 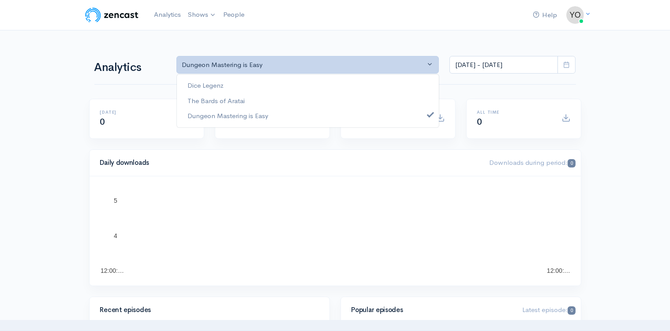 I want to click on a: Shows, so click(x=202, y=15).